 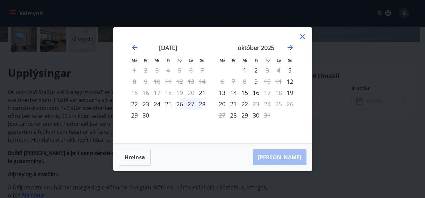 I want to click on td: Not available. þriðjudagur, 9. september 2025, so click(x=146, y=82).